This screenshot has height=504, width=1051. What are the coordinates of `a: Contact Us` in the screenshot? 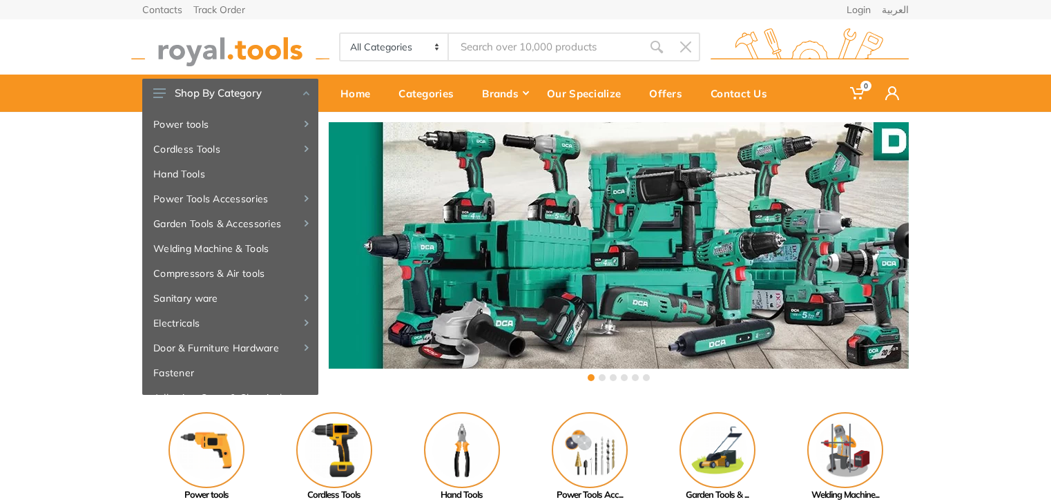 It's located at (743, 93).